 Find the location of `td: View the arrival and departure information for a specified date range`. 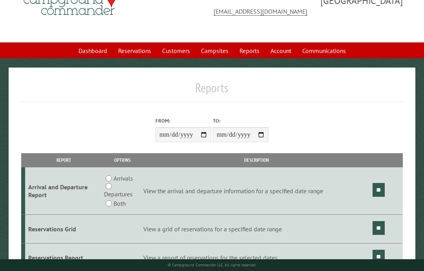

td: View the arrival and departure information for a specified date range is located at coordinates (257, 191).